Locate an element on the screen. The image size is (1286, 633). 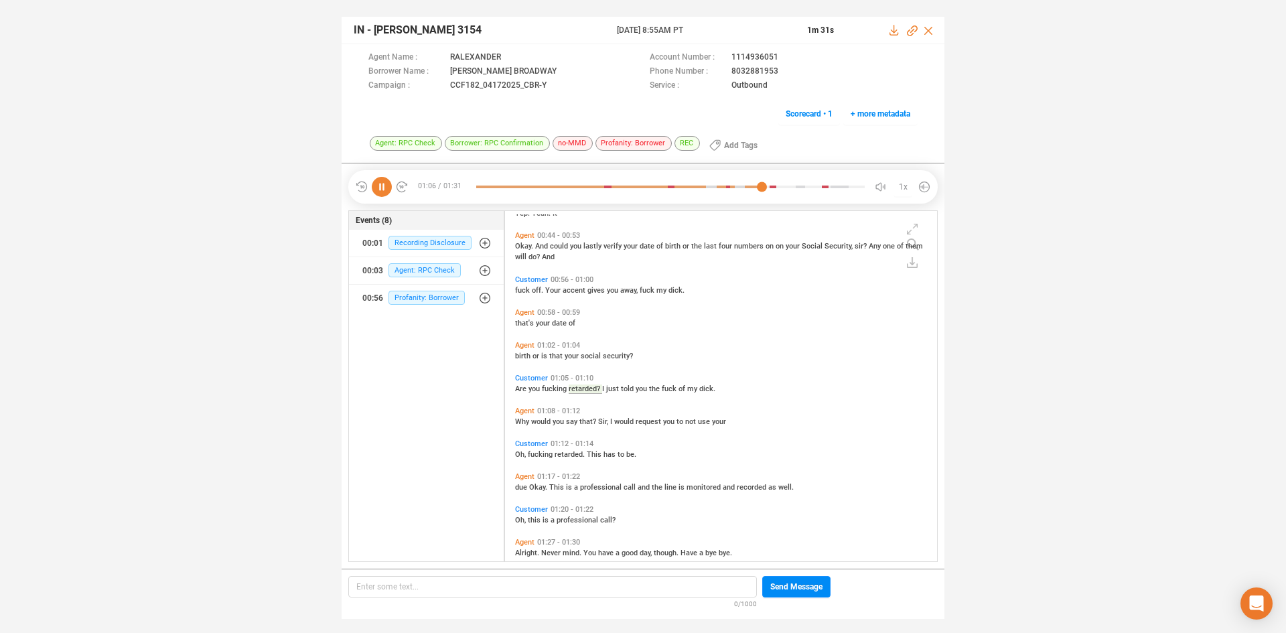
span: 00:56 - 01:00 is located at coordinates (572, 279).